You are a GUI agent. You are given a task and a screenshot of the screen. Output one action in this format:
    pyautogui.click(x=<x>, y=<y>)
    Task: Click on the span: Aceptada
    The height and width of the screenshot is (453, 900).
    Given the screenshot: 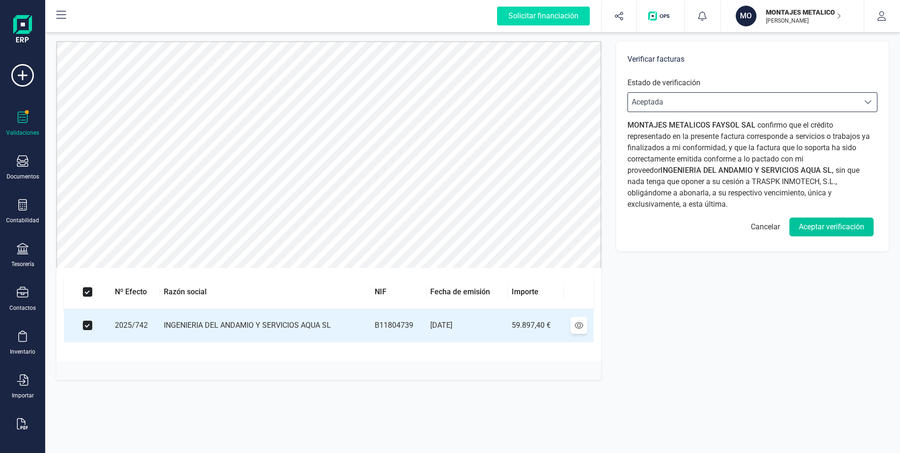 What is the action you would take?
    pyautogui.click(x=743, y=102)
    